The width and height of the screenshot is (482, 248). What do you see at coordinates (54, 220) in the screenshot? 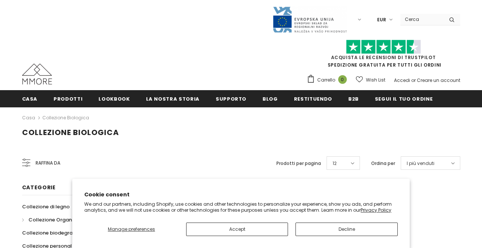
I see `span: Collezione Organika` at bounding box center [54, 220].